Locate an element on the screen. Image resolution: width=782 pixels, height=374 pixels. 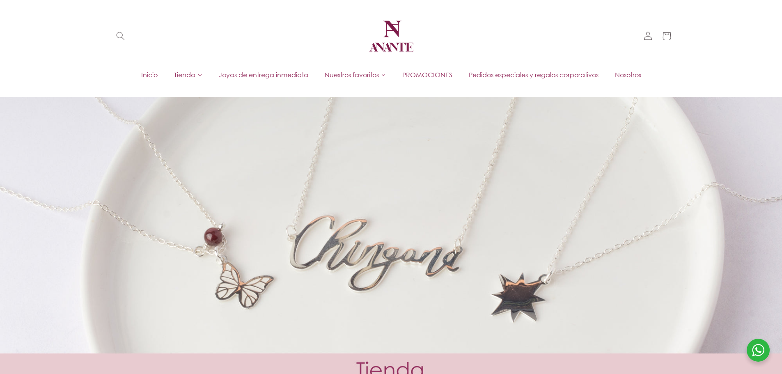
a: Pedidos especiales y regalos corporativos is located at coordinates (534, 75).